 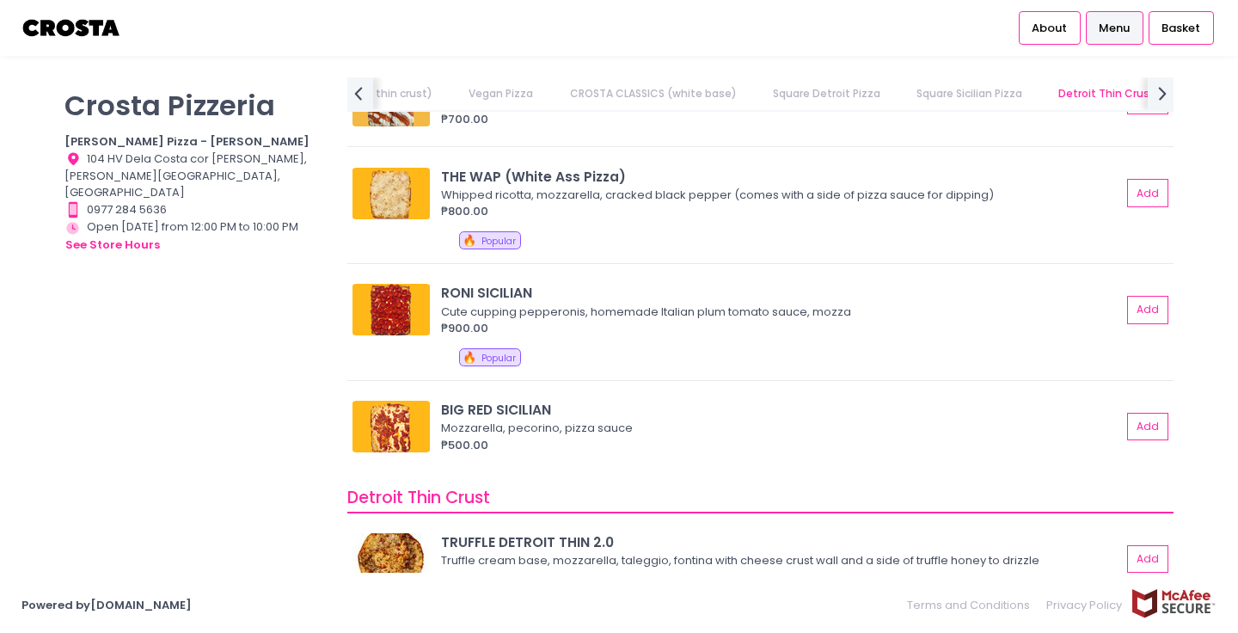 I want to click on div: Truffle cream base, mozzarella, taleggio, fontina with cheese crust wall and a side of truffle ho..., so click(x=778, y=560).